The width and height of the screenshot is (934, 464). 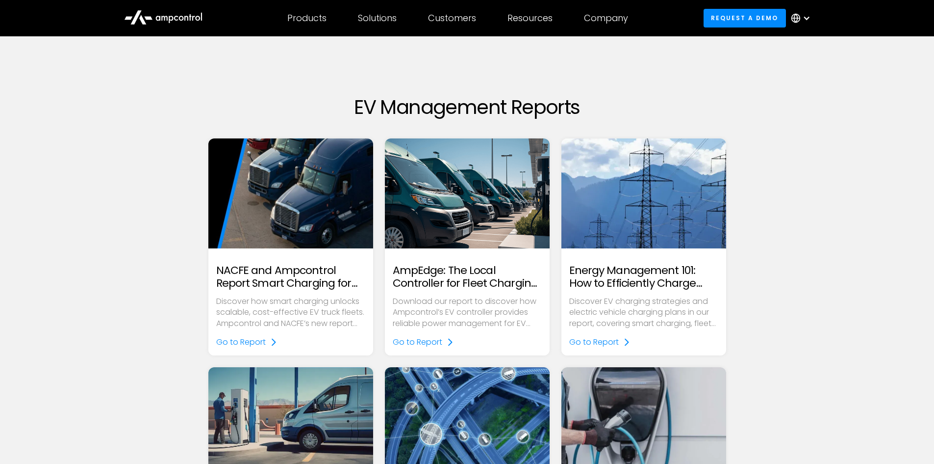 I want to click on h2: Energy Management 101: How to Efficiently Charge Electric Fleets, so click(x=644, y=277).